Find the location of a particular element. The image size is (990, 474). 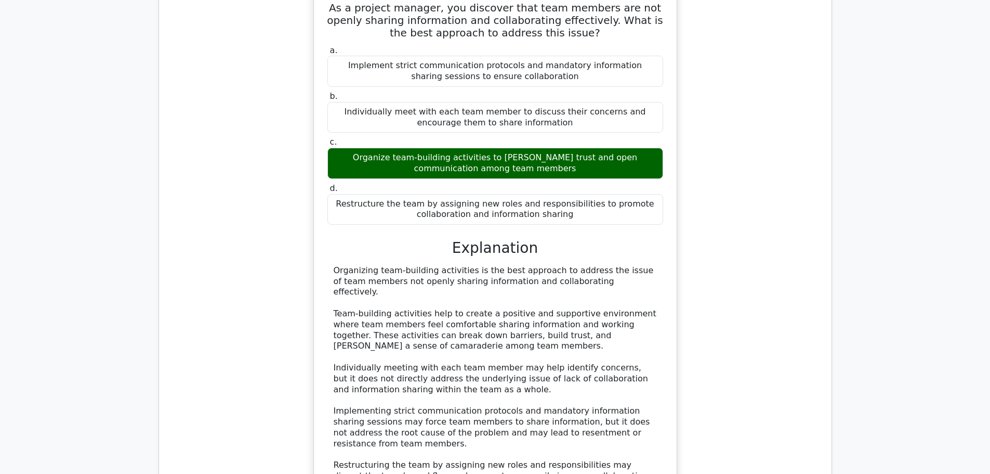

h5: As a project manager, you discover that team members are not openly sharing information and colla... is located at coordinates (495, 20).